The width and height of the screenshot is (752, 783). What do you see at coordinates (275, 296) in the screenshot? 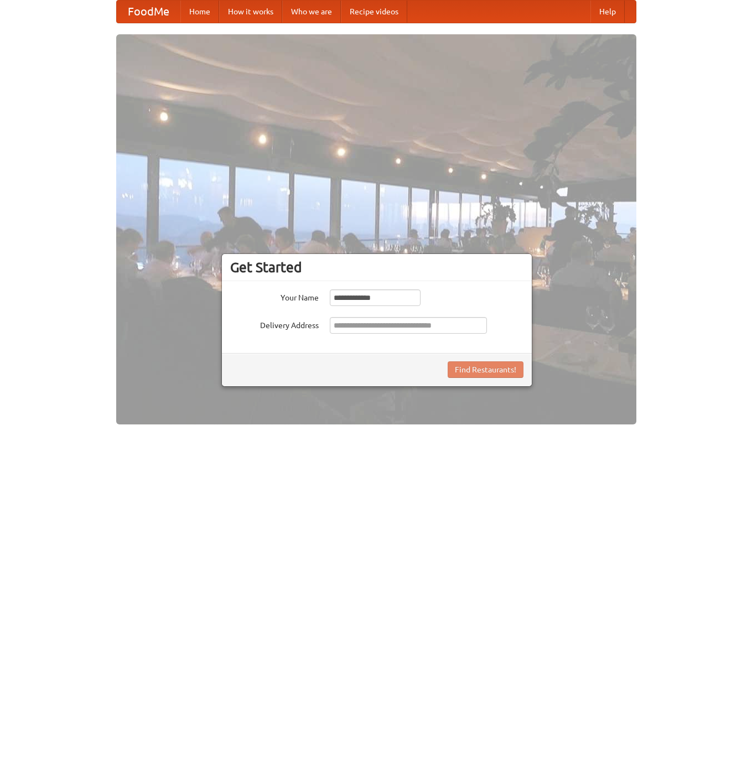
I see `label: Your Name` at bounding box center [275, 296].